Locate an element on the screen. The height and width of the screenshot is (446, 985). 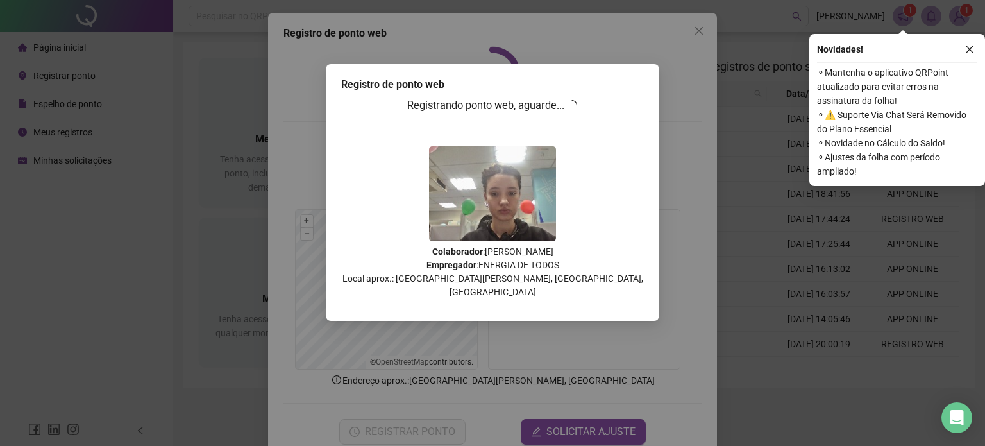
span: Novidades ! is located at coordinates (840, 49).